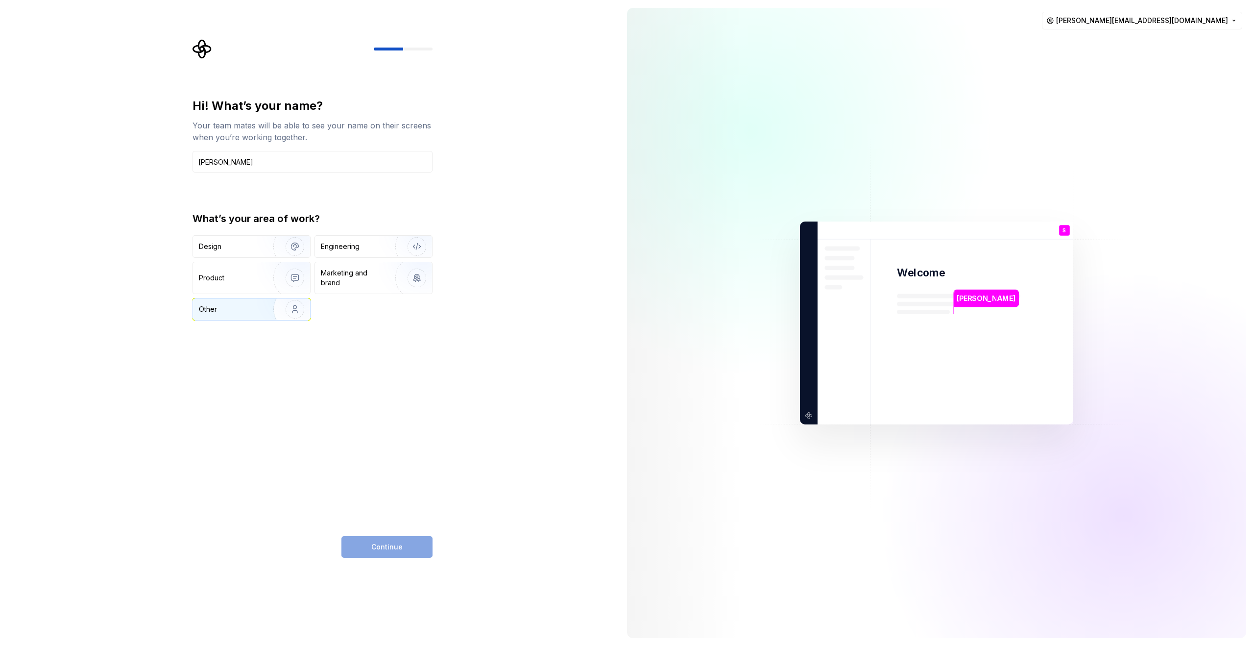 The width and height of the screenshot is (1254, 646). Describe the element at coordinates (354, 278) in the screenshot. I see `div: Marketing and brand` at that location.